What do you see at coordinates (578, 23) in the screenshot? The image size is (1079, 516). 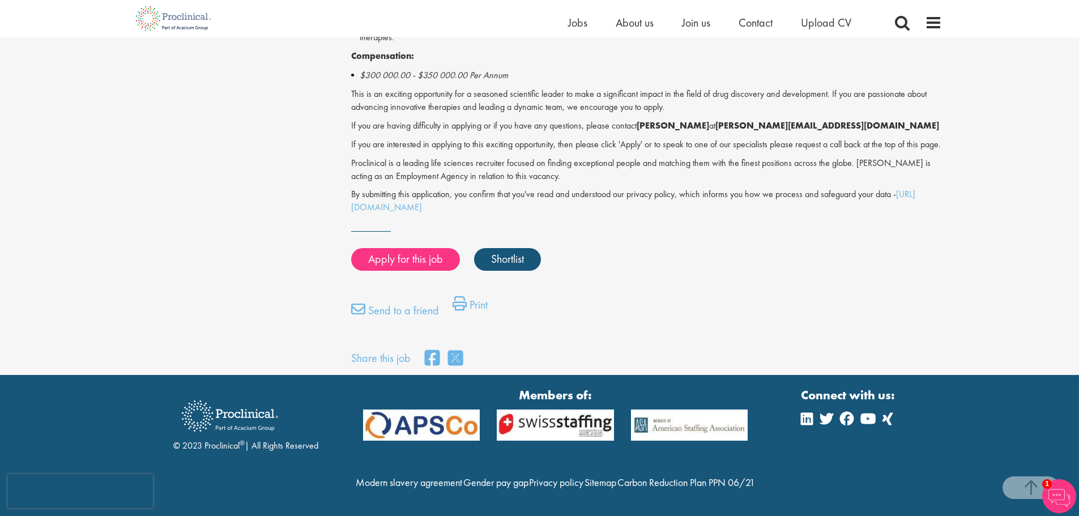 I see `span: Jobs` at bounding box center [578, 23].